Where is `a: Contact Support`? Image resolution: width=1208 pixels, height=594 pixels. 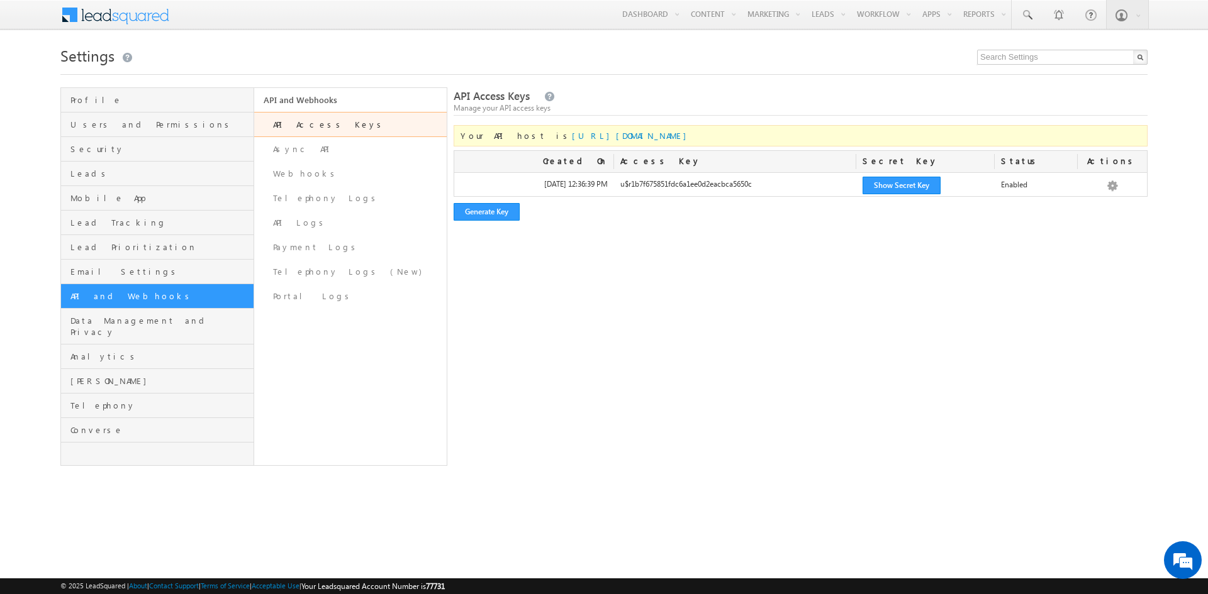
a: Contact Support is located at coordinates (174, 586).